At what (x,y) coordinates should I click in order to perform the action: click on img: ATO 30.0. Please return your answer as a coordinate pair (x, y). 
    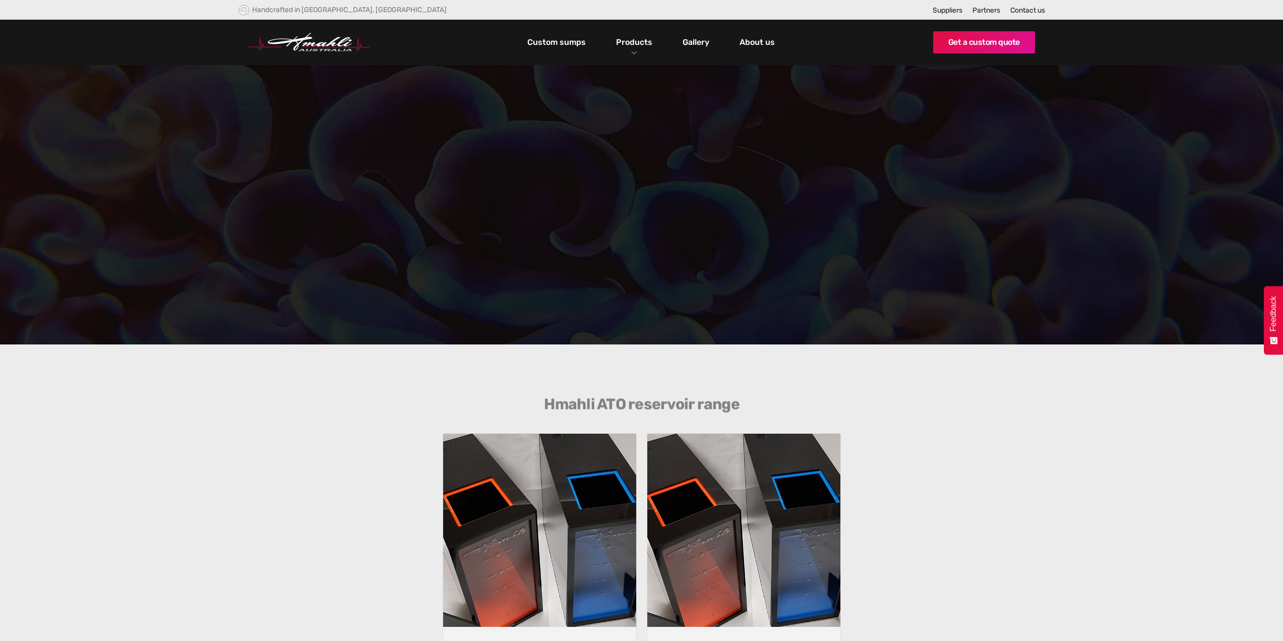
    Looking at the image, I should click on (744, 530).